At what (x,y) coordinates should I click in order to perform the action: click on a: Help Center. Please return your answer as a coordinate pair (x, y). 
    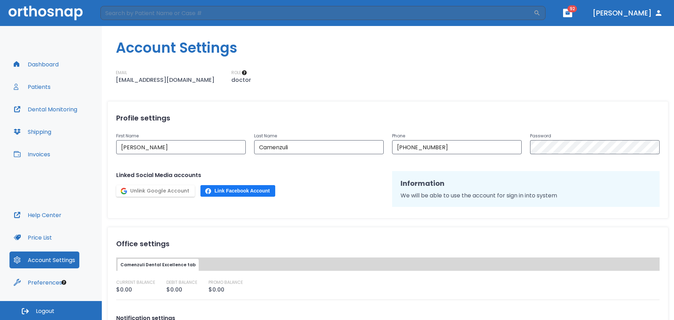
    Looking at the image, I should click on (38, 215).